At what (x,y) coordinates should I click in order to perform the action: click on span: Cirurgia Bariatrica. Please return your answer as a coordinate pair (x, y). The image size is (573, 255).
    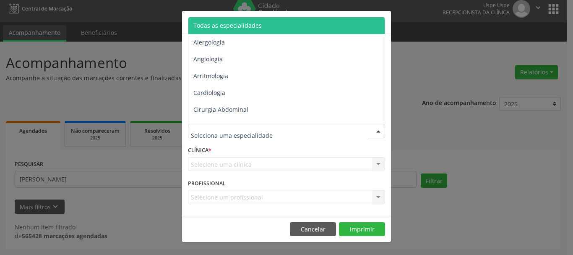
    Looking at the image, I should click on (219, 126).